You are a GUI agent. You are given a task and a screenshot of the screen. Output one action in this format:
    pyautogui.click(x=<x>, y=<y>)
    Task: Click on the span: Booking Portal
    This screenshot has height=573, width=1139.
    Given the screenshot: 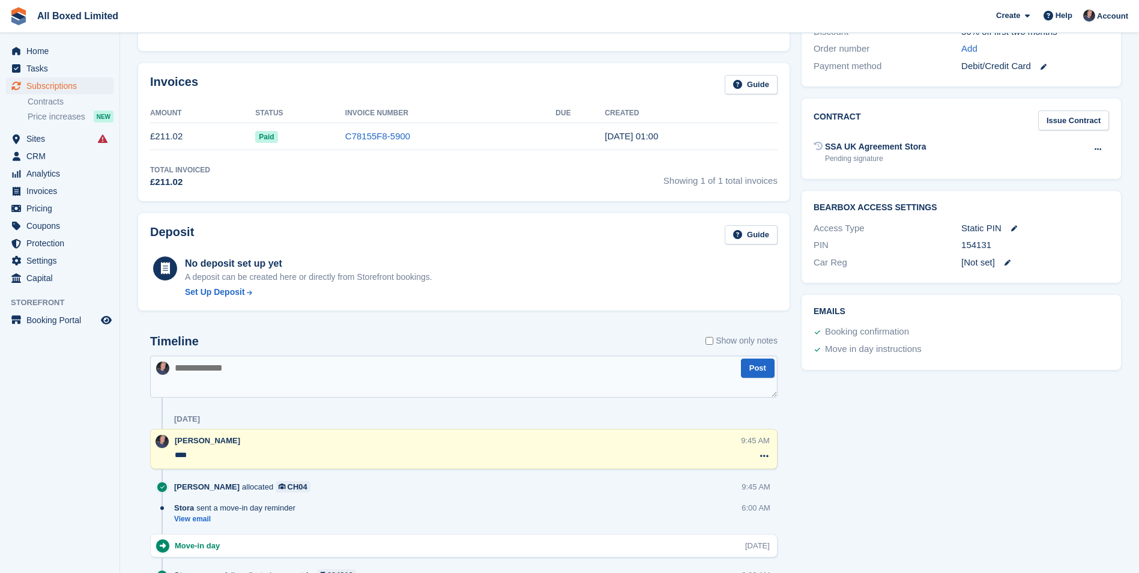 What is the action you would take?
    pyautogui.click(x=62, y=320)
    